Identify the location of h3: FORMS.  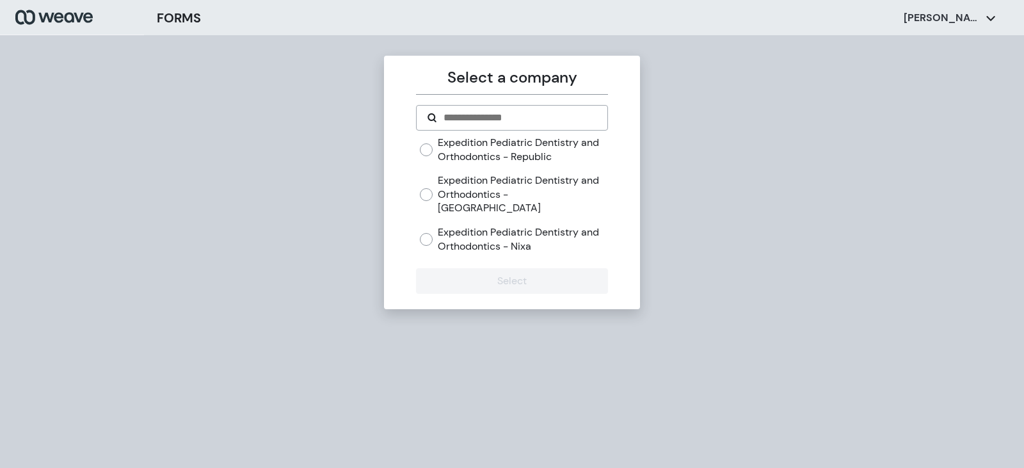
(179, 18).